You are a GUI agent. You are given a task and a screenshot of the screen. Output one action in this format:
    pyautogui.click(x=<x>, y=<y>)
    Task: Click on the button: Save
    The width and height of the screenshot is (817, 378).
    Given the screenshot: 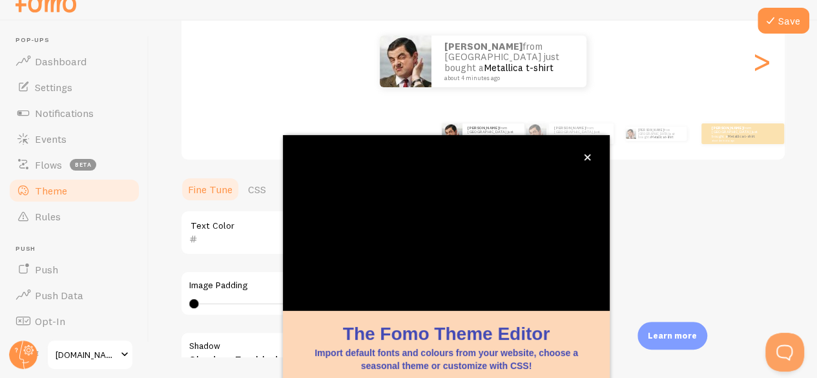 What is the action you would take?
    pyautogui.click(x=784, y=21)
    